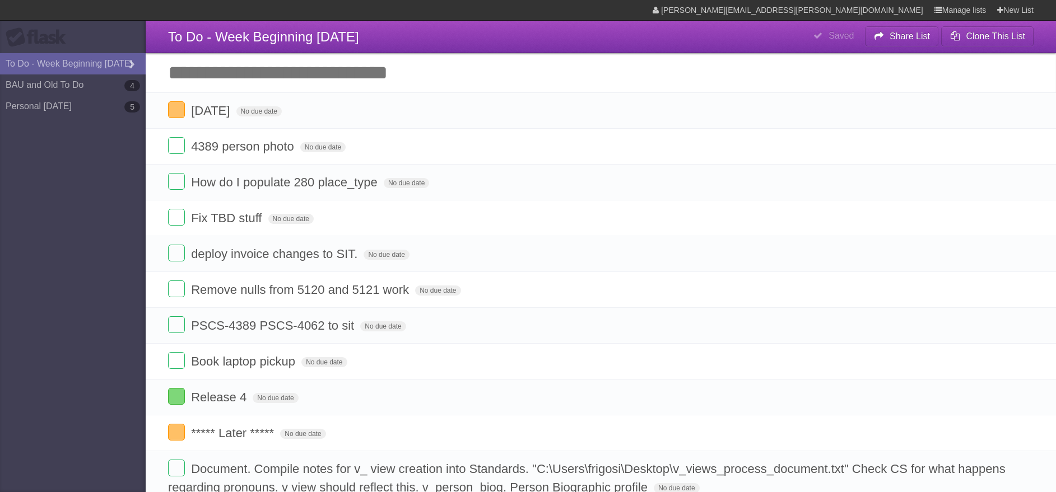  I want to click on span: Fix TBD stuff, so click(227, 218).